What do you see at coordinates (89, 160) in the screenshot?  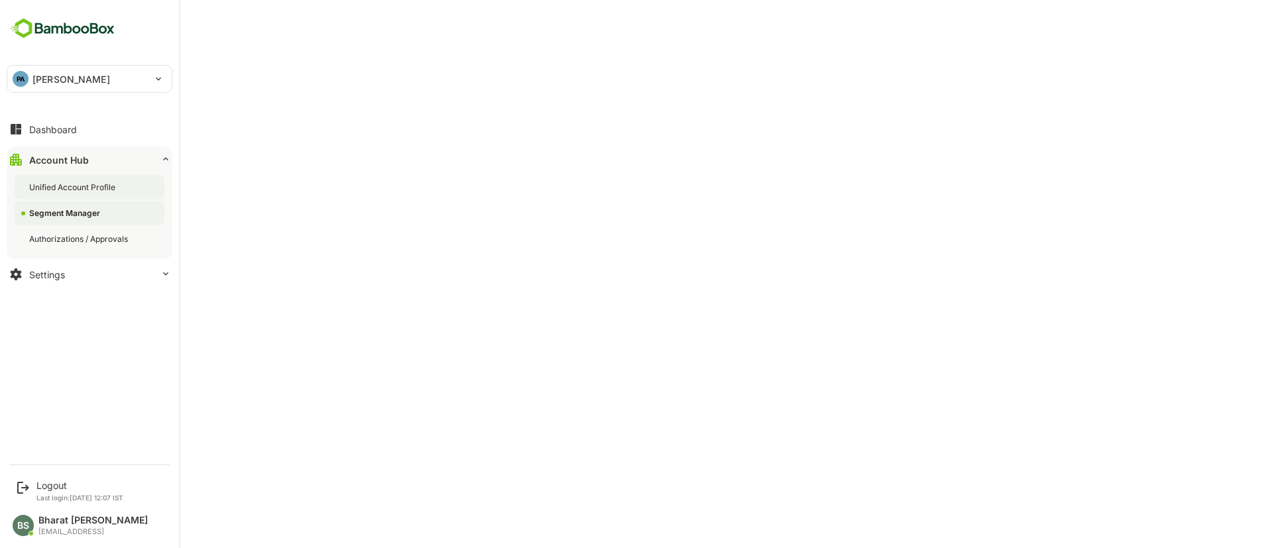 I see `button: Account Hub` at bounding box center [89, 160].